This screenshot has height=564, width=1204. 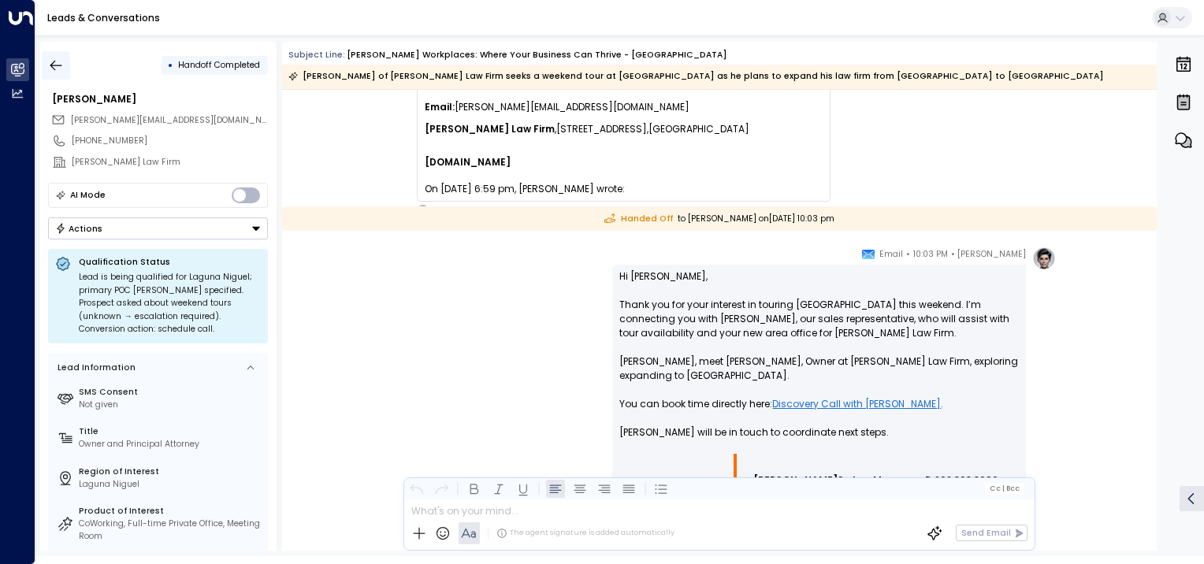 What do you see at coordinates (1005, 488) in the screenshot?
I see `button: Cc|Bcc` at bounding box center [1005, 488].